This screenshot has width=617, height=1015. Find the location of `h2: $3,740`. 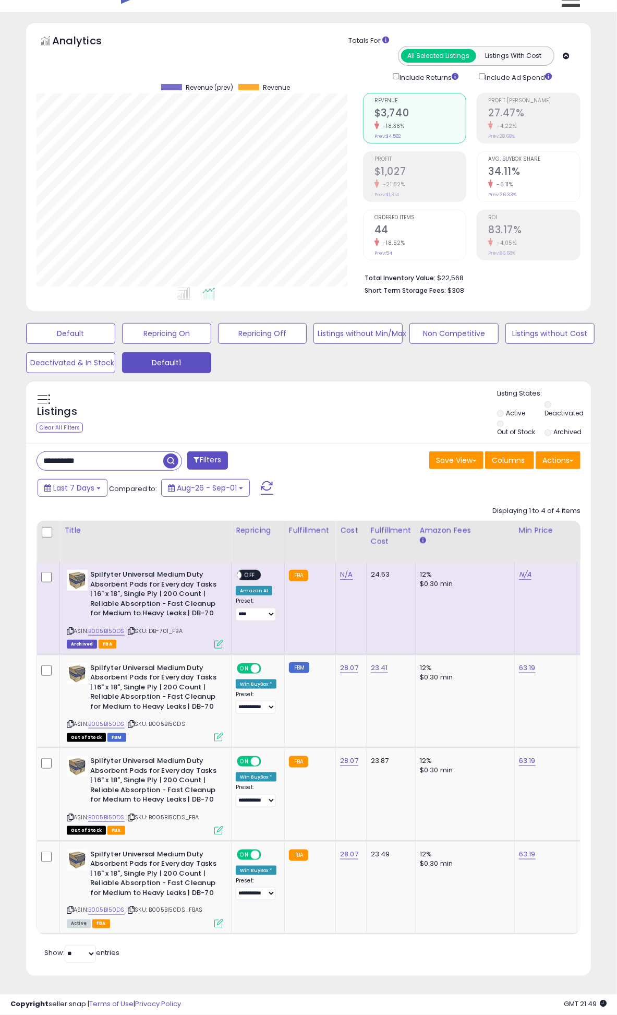

h2: $3,740 is located at coordinates (421, 114).